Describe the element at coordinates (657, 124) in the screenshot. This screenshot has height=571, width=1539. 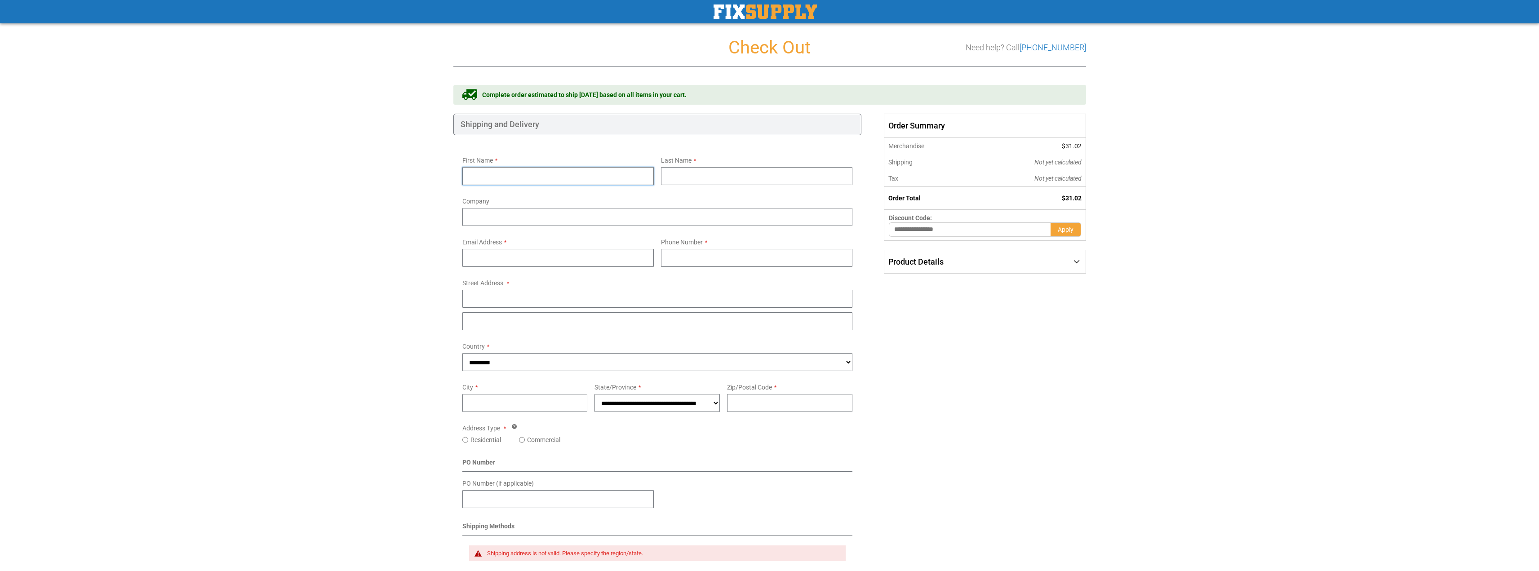
I see `div: Shipping and Delivery` at that location.